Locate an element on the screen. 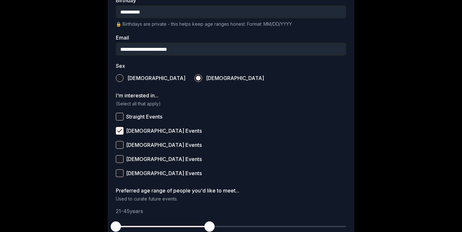 This screenshot has width=462, height=232. p: 21 - 45 years is located at coordinates (231, 211).